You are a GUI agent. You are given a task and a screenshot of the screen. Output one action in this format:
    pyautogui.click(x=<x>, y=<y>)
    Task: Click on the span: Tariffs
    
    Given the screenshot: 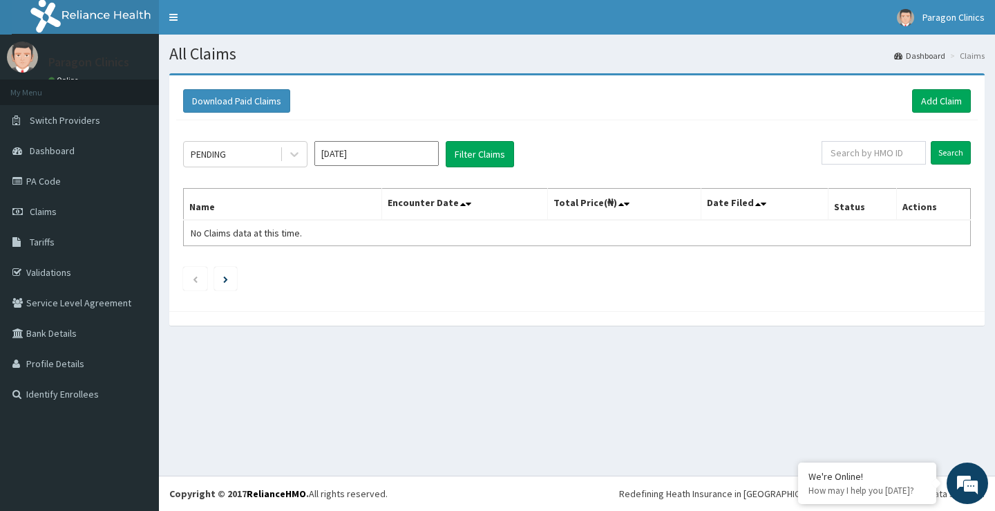 What is the action you would take?
    pyautogui.click(x=42, y=242)
    